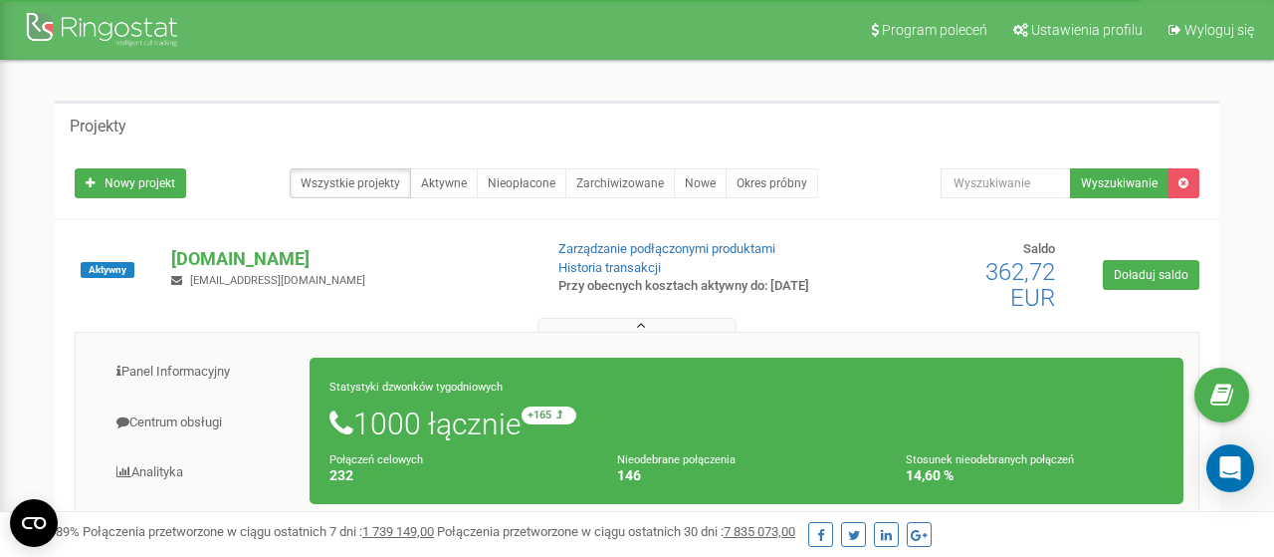  Describe the element at coordinates (1119, 183) in the screenshot. I see `button: Wyszukiwanie` at that location.